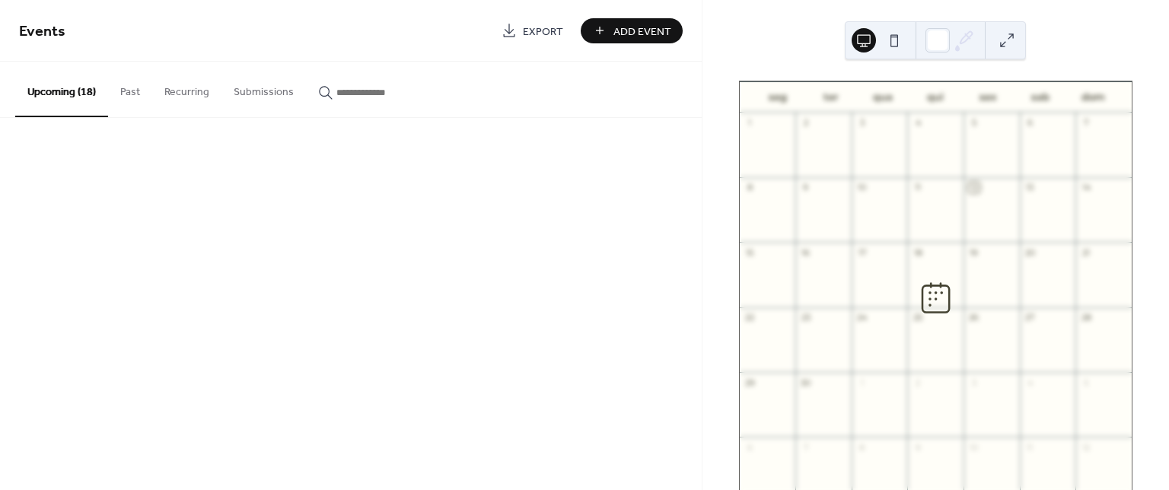 This screenshot has width=1169, height=490. I want to click on div: 14, so click(1086, 187).